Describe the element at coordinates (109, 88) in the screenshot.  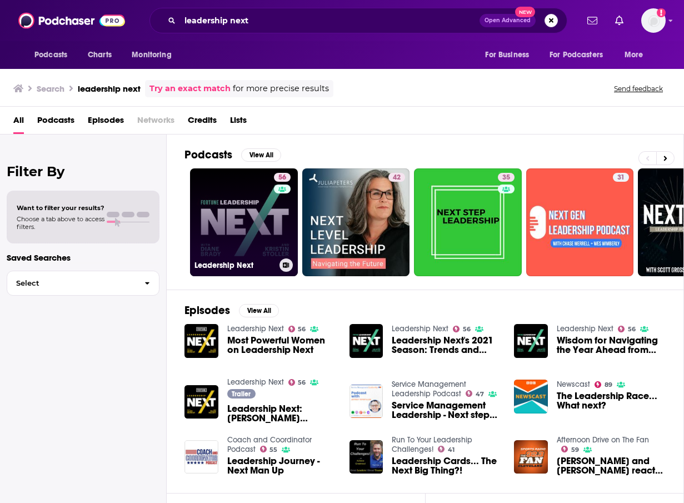
I see `h3: leadership next` at that location.